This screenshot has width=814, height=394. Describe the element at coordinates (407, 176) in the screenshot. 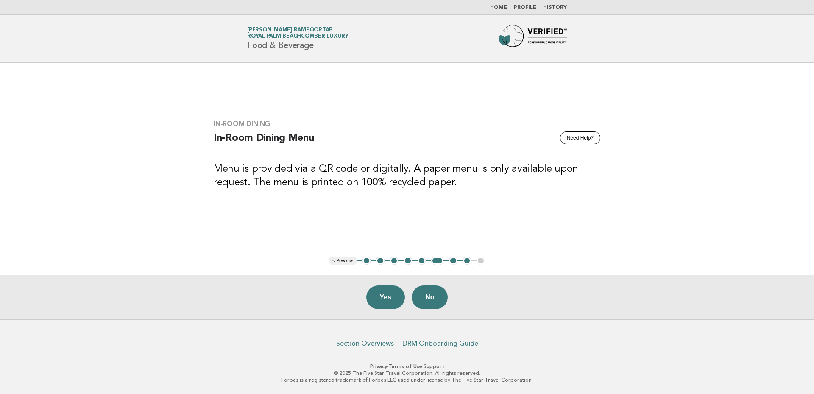

I see `h3: Menu is provided via a QR code or digitally. A paper menu is only available upon request. The men...` at that location.